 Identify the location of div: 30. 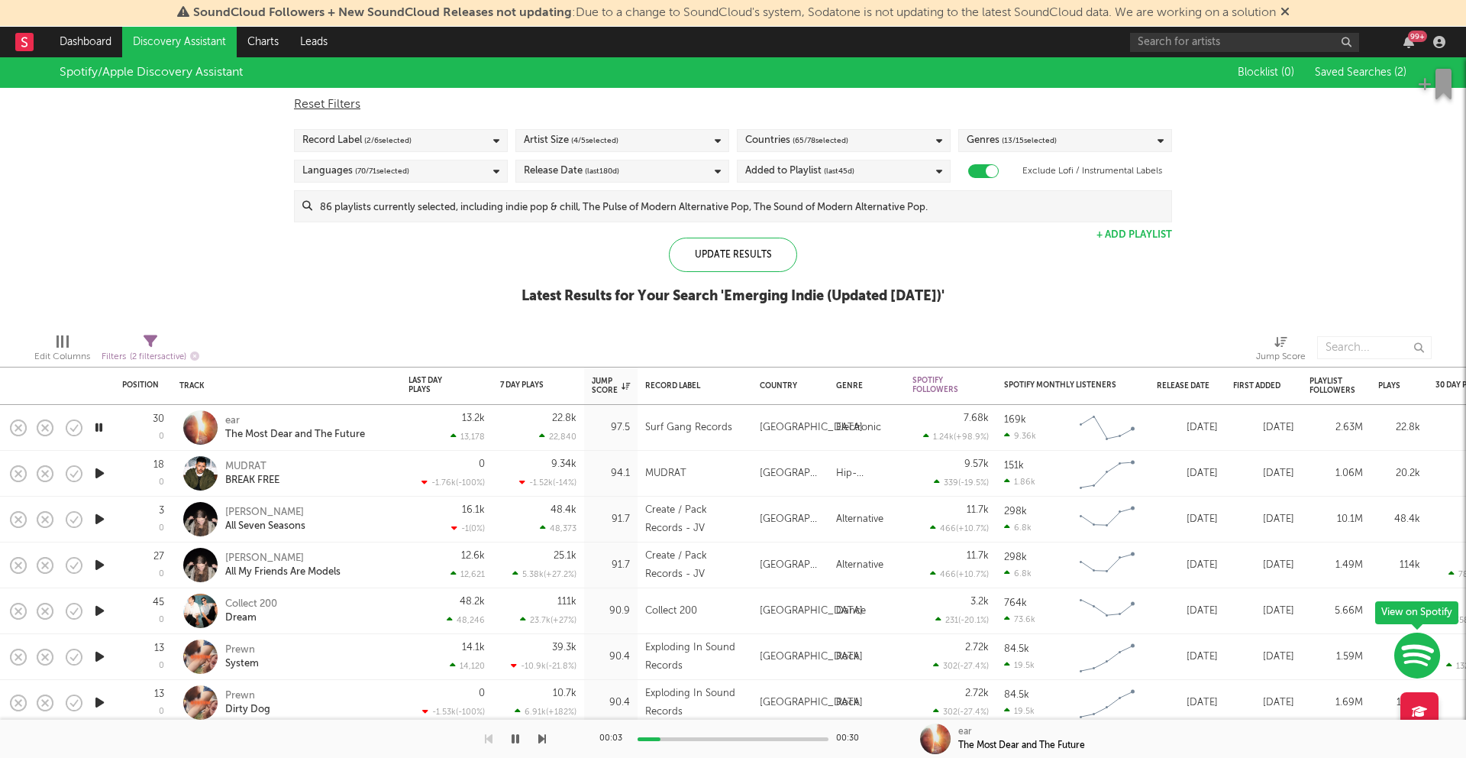
(158, 419).